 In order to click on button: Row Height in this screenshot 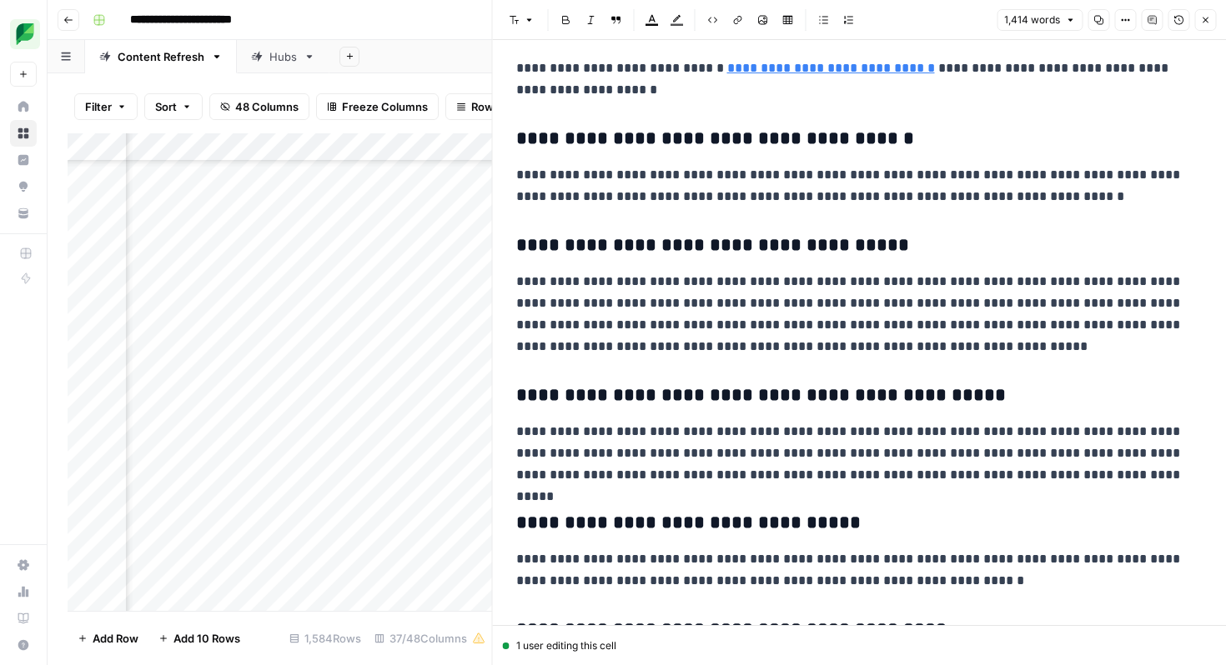, I will do `click(494, 107)`.